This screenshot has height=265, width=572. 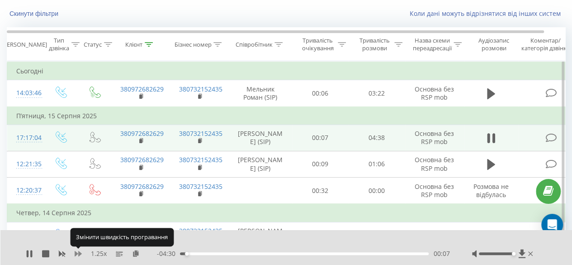 What do you see at coordinates (59, 44) in the screenshot?
I see `div: Тип дзвінка` at bounding box center [59, 44].